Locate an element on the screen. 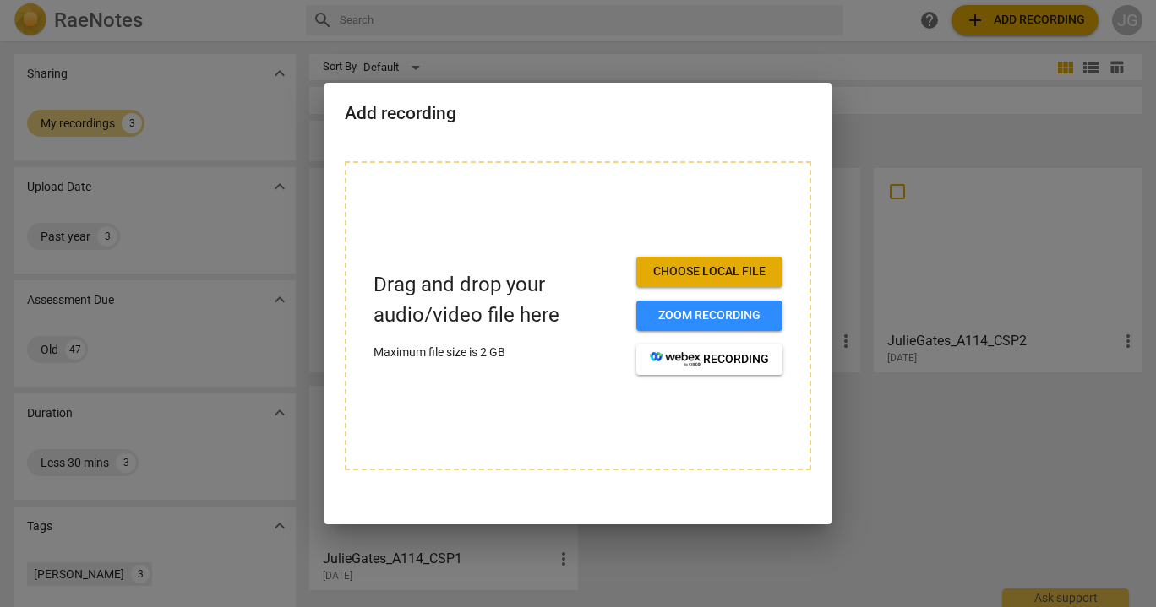 Image resolution: width=1156 pixels, height=607 pixels. h2: Add recording is located at coordinates (578, 113).